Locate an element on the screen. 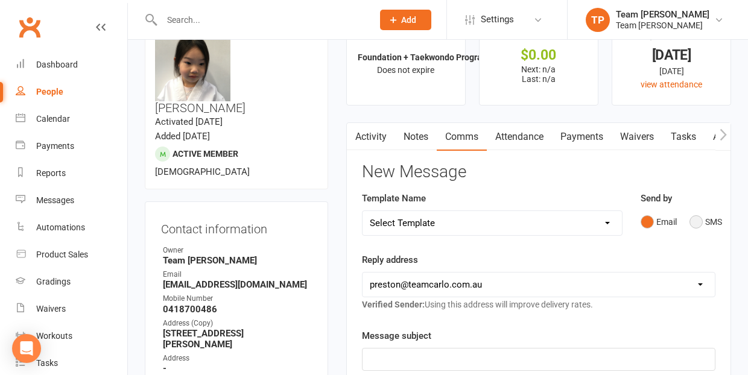 This screenshot has width=748, height=375. strong: Verified Sender: is located at coordinates (393, 305).